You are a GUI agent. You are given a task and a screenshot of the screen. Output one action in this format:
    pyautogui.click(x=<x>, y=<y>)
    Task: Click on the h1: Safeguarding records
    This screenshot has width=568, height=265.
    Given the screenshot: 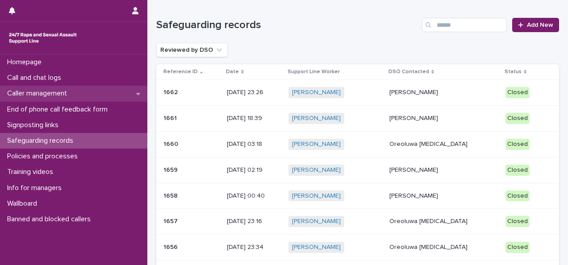 What is the action you would take?
    pyautogui.click(x=287, y=25)
    